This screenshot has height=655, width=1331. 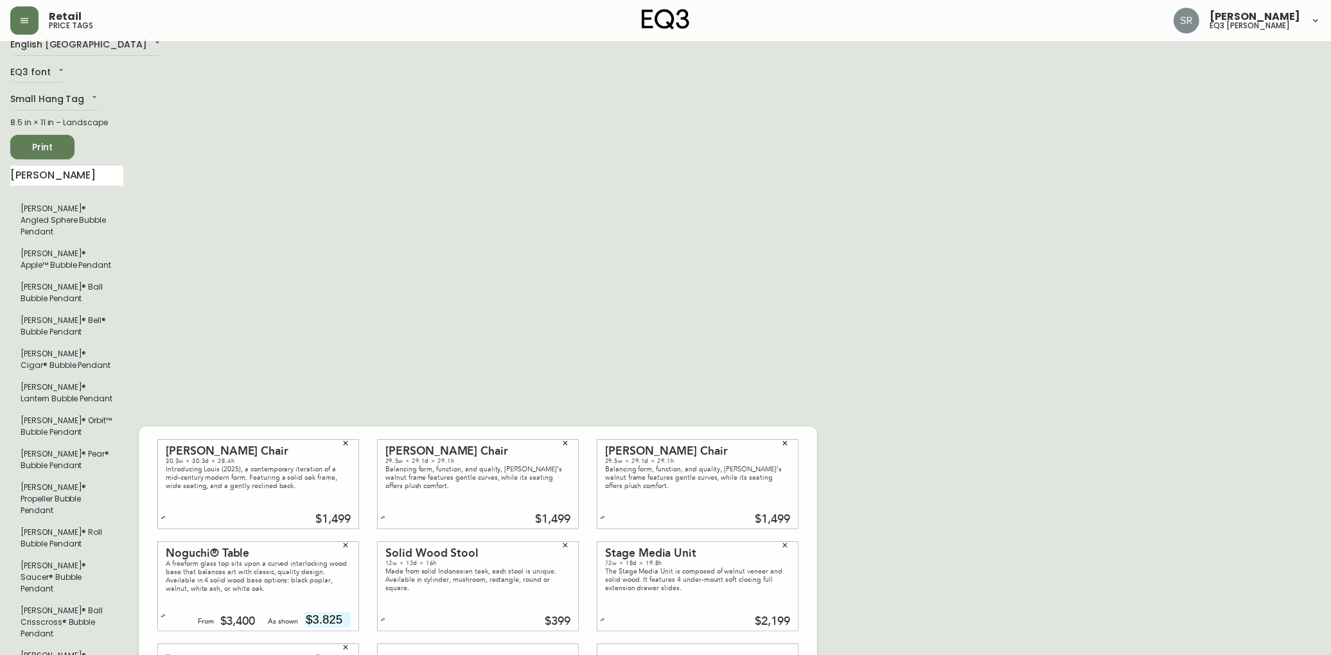 What do you see at coordinates (71, 26) in the screenshot?
I see `h5: price tags` at bounding box center [71, 26].